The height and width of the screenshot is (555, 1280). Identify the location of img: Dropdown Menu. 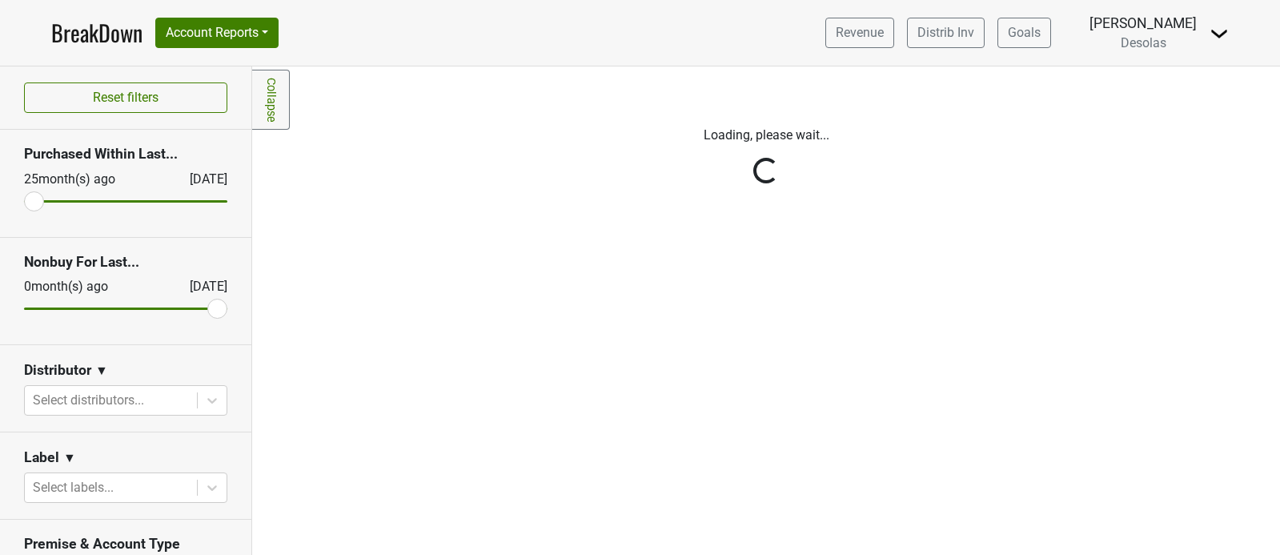
(1219, 34).